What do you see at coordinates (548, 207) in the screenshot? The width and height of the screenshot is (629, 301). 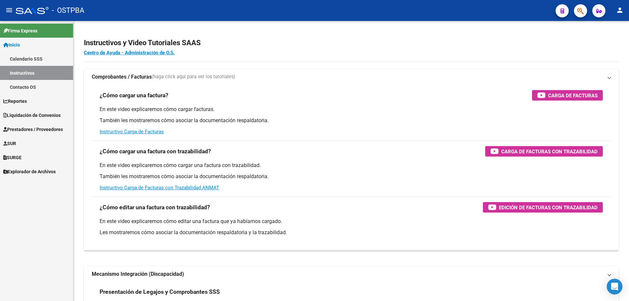 I see `span: Edición de Facturas con Trazabilidad` at bounding box center [548, 207].